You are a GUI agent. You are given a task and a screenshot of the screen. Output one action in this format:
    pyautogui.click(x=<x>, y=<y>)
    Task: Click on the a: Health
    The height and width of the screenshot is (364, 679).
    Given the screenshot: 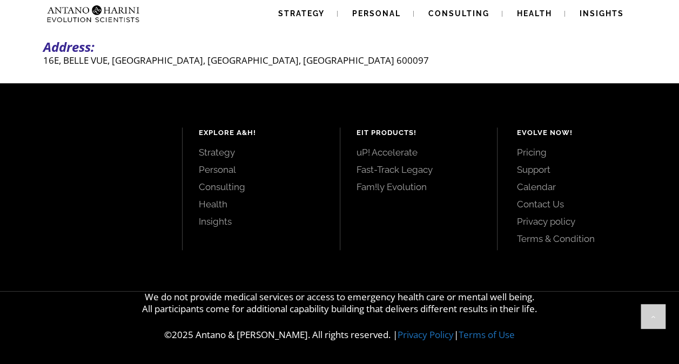 What is the action you would take?
    pyautogui.click(x=261, y=204)
    